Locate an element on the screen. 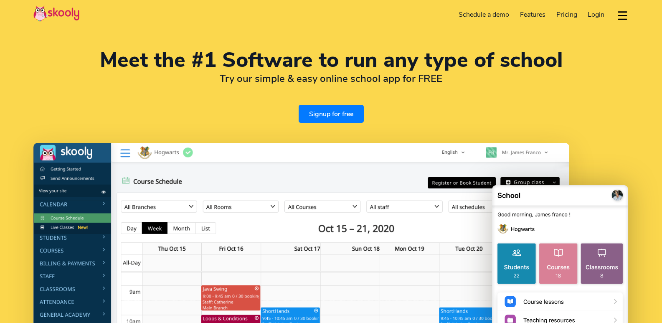 The height and width of the screenshot is (323, 662). span: Pricing is located at coordinates (566, 15).